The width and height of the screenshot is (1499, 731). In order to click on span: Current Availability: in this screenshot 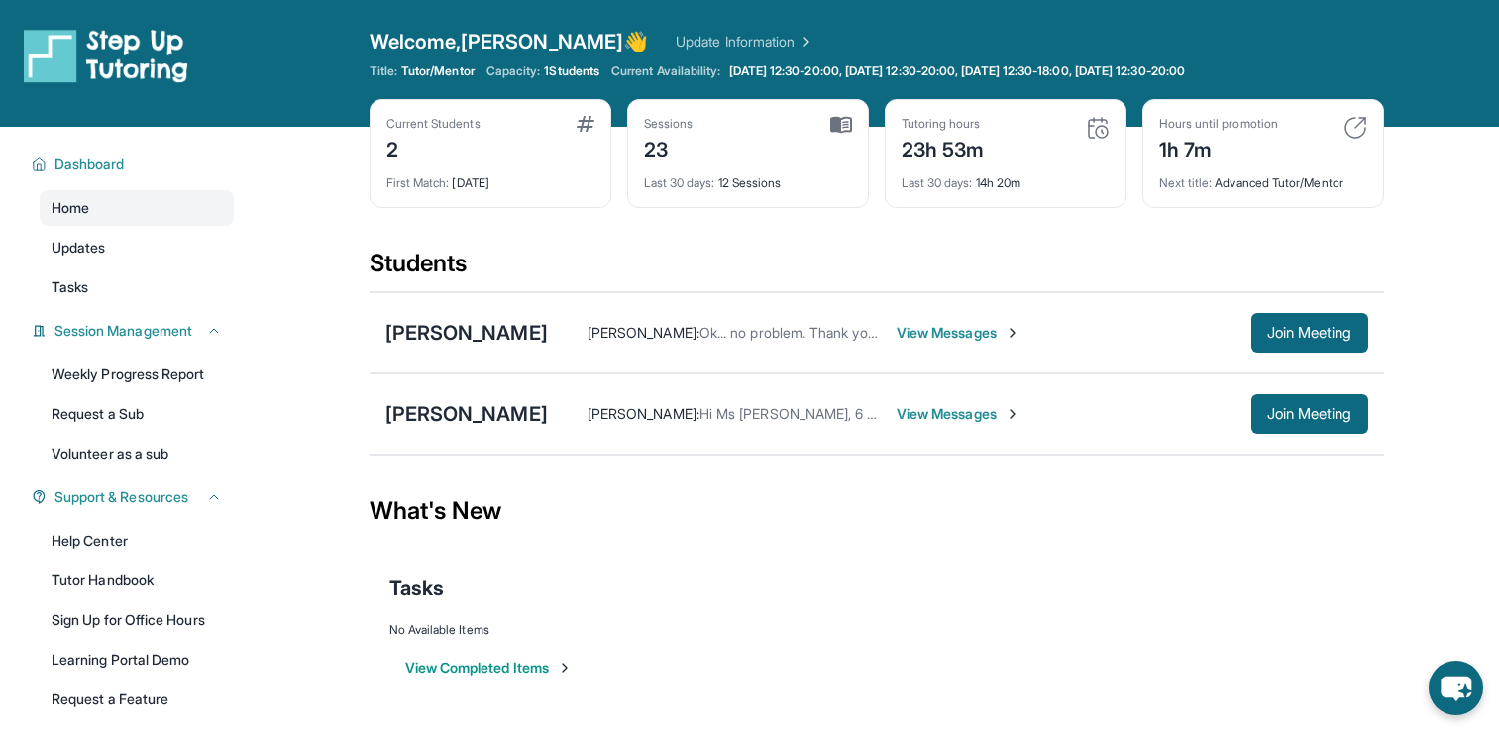, I will do `click(666, 71)`.